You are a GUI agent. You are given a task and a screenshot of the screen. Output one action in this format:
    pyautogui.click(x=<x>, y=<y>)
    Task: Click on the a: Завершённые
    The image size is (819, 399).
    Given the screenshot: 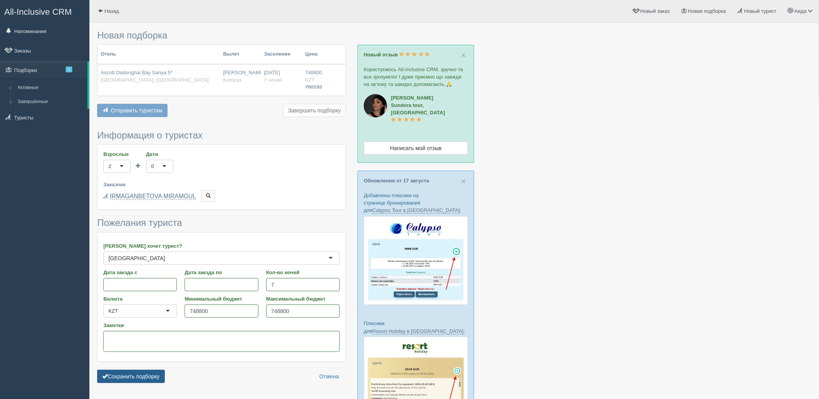 What is the action you would take?
    pyautogui.click(x=51, y=102)
    